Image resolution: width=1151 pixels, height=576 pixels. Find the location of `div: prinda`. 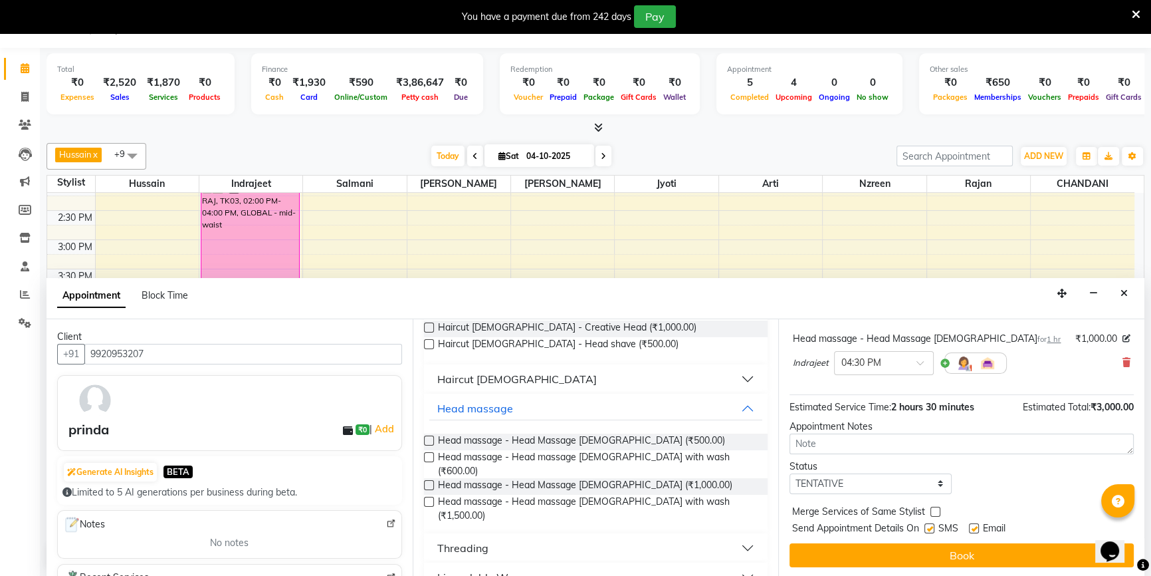

div: prinda is located at coordinates (88, 429).